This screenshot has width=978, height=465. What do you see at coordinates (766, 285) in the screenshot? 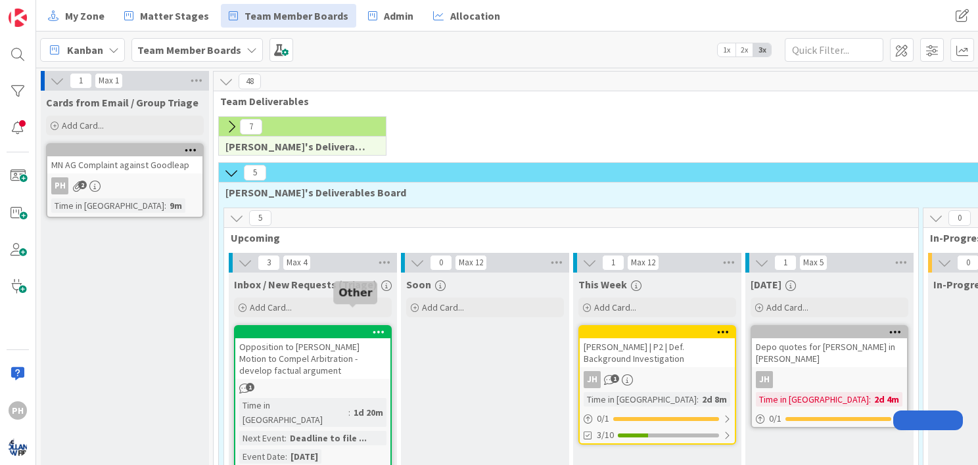
I see `span: Today` at bounding box center [766, 285].